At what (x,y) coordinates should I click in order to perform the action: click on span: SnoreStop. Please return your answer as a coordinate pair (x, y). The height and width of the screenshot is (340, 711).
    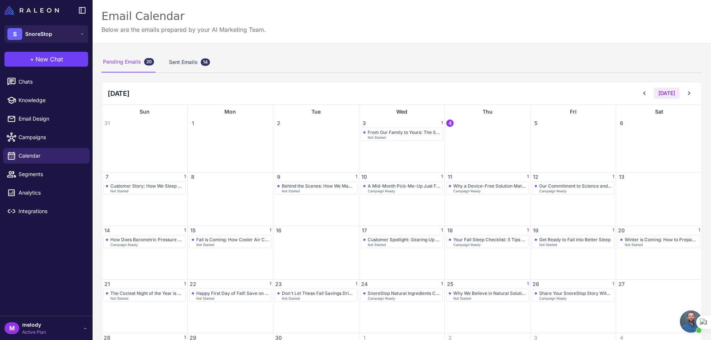
    Looking at the image, I should click on (39, 34).